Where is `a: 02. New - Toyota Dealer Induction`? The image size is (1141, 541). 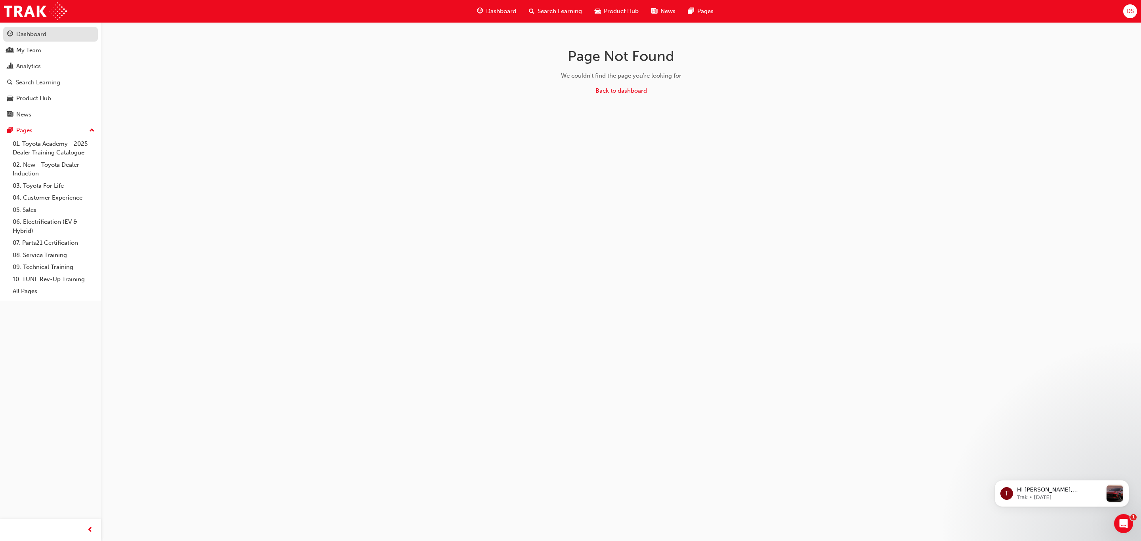
a: 02. New - Toyota Dealer Induction is located at coordinates (53, 169).